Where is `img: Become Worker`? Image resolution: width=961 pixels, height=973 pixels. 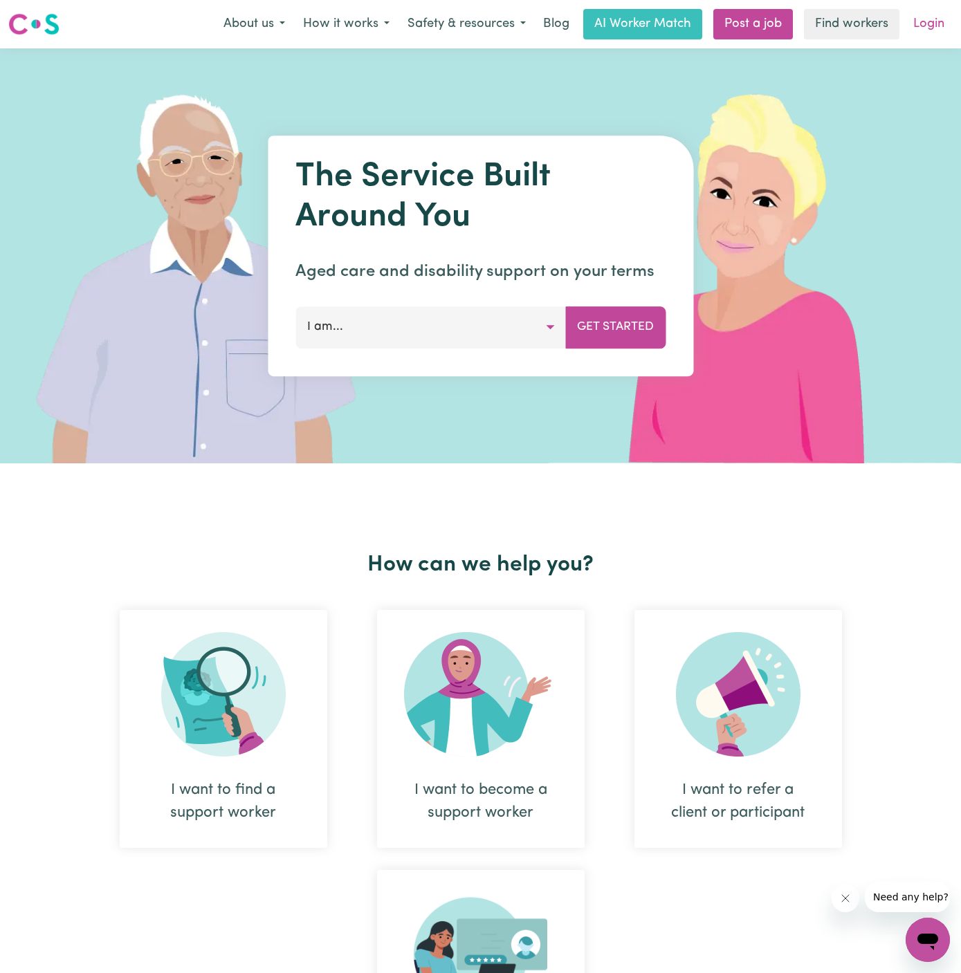 img: Become Worker is located at coordinates (481, 694).